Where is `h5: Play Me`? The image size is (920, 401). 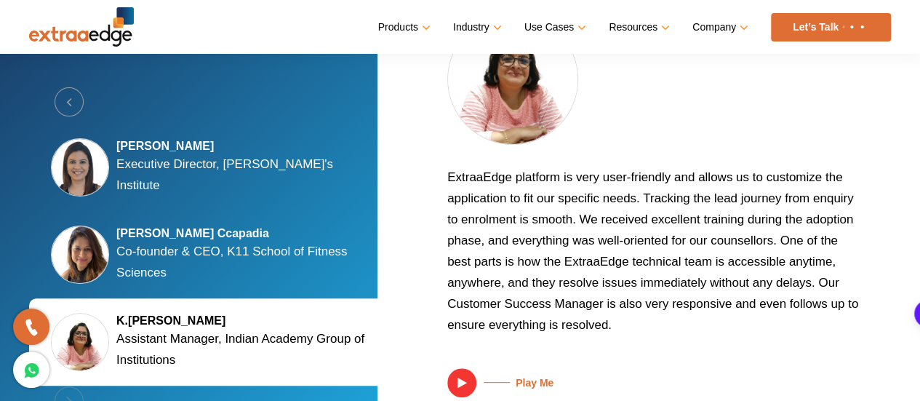
h5: Play Me is located at coordinates (515, 383).